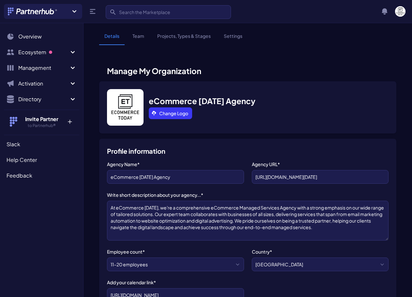  What do you see at coordinates (43, 52) in the screenshot?
I see `span: Ecosystem` at bounding box center [43, 52].